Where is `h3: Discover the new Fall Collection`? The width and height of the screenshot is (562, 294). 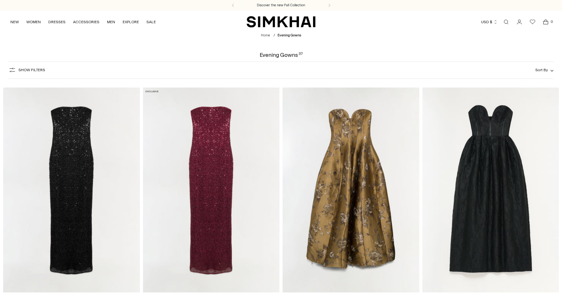
h3: Discover the new Fall Collection is located at coordinates (281, 5).